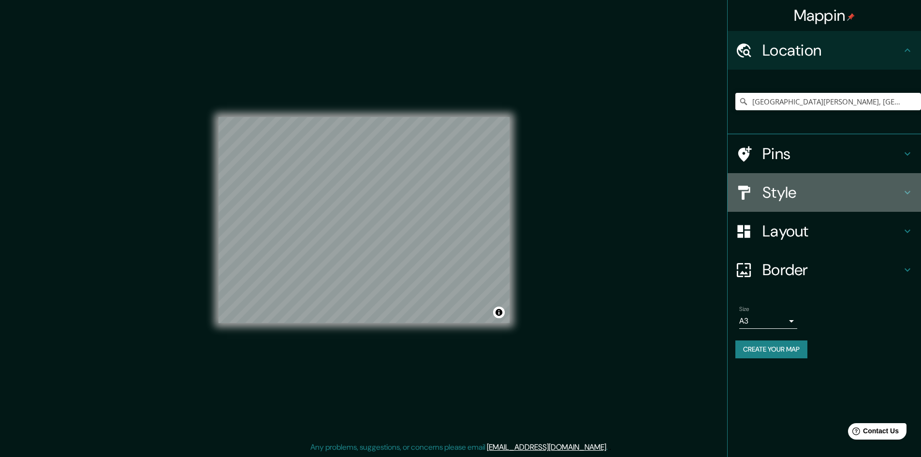  What do you see at coordinates (824, 231) in the screenshot?
I see `div: Layout` at bounding box center [824, 231].